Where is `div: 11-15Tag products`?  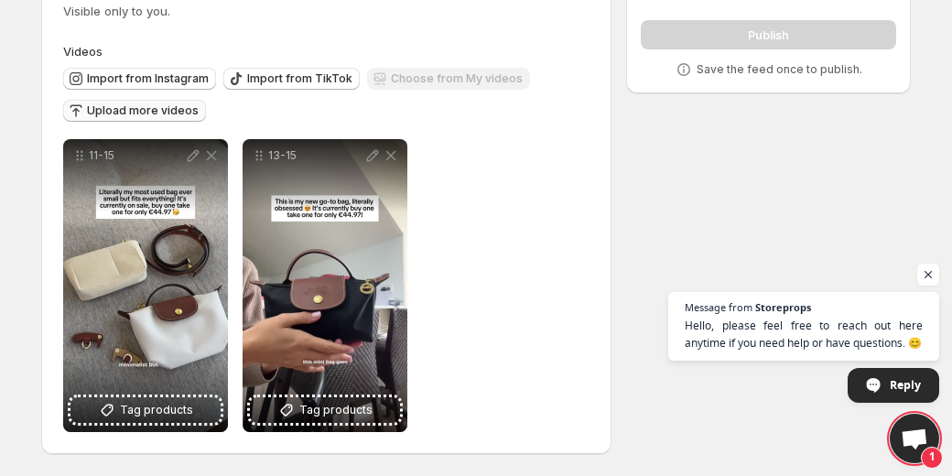
div: 11-15Tag products is located at coordinates (145, 285).